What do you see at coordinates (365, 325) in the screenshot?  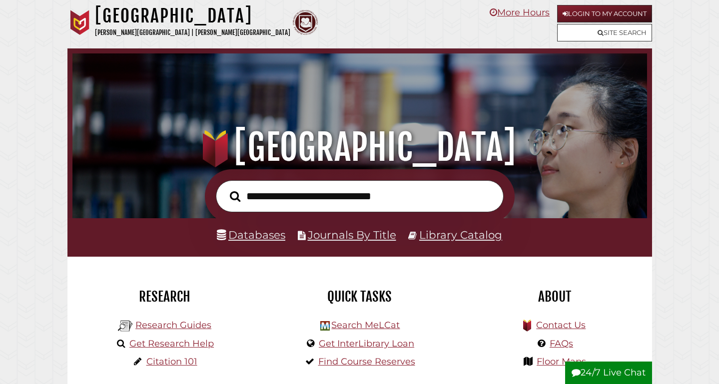 I see `a: Search MeLCat` at bounding box center [365, 325].